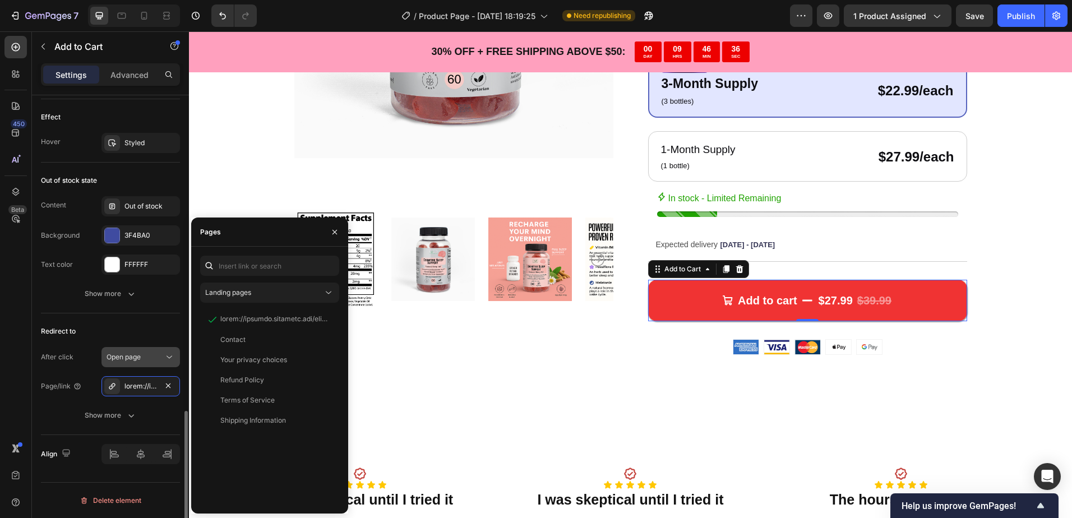  I want to click on p: MIN, so click(518, 25).